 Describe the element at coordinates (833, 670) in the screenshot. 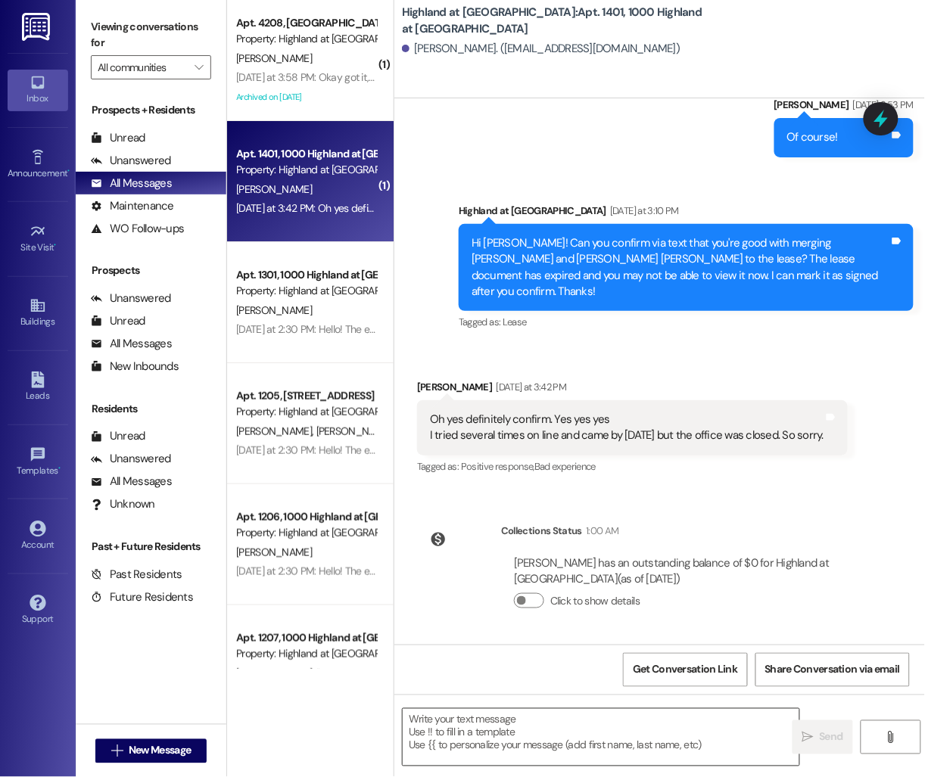

I see `span: Share Conversation via email` at that location.